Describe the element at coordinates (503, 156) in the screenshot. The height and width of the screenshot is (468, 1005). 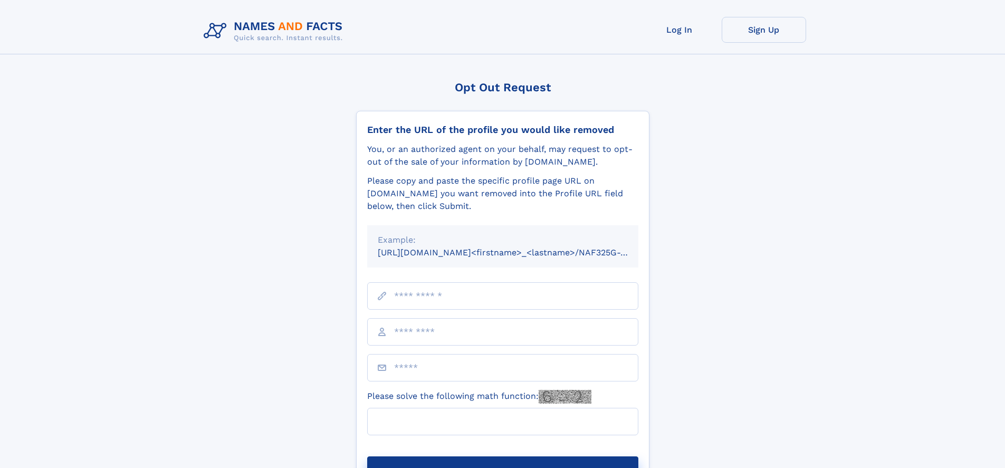
I see `div: You, or an authorized agent on your behalf, may request to opt-out of the sale of your informatio...` at that location.